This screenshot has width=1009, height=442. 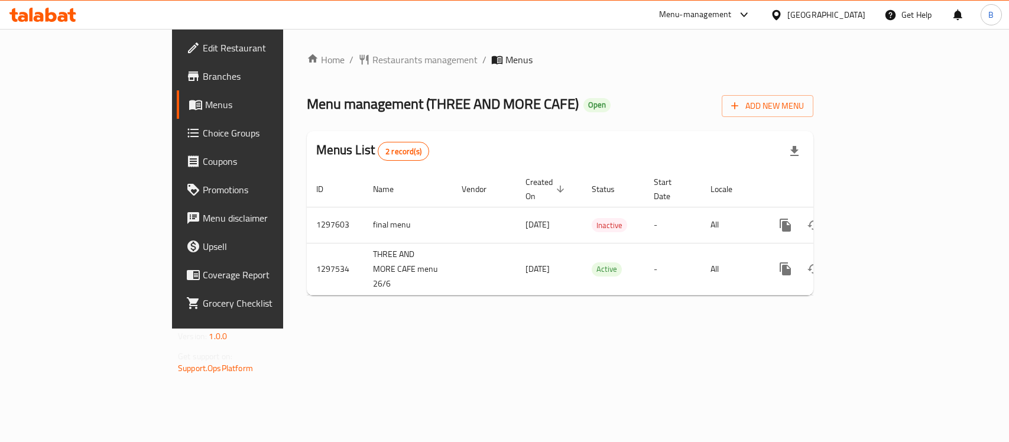 What do you see at coordinates (205, 356) in the screenshot?
I see `span: Get support on:` at bounding box center [205, 356].